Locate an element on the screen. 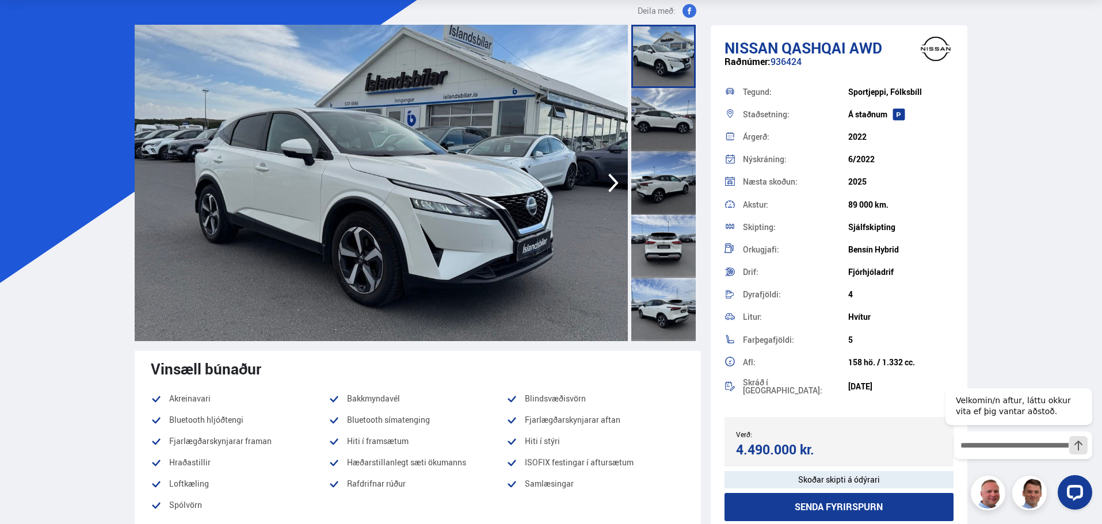 The height and width of the screenshot is (524, 1102). li: Bakkmyndavél is located at coordinates (417, 399).